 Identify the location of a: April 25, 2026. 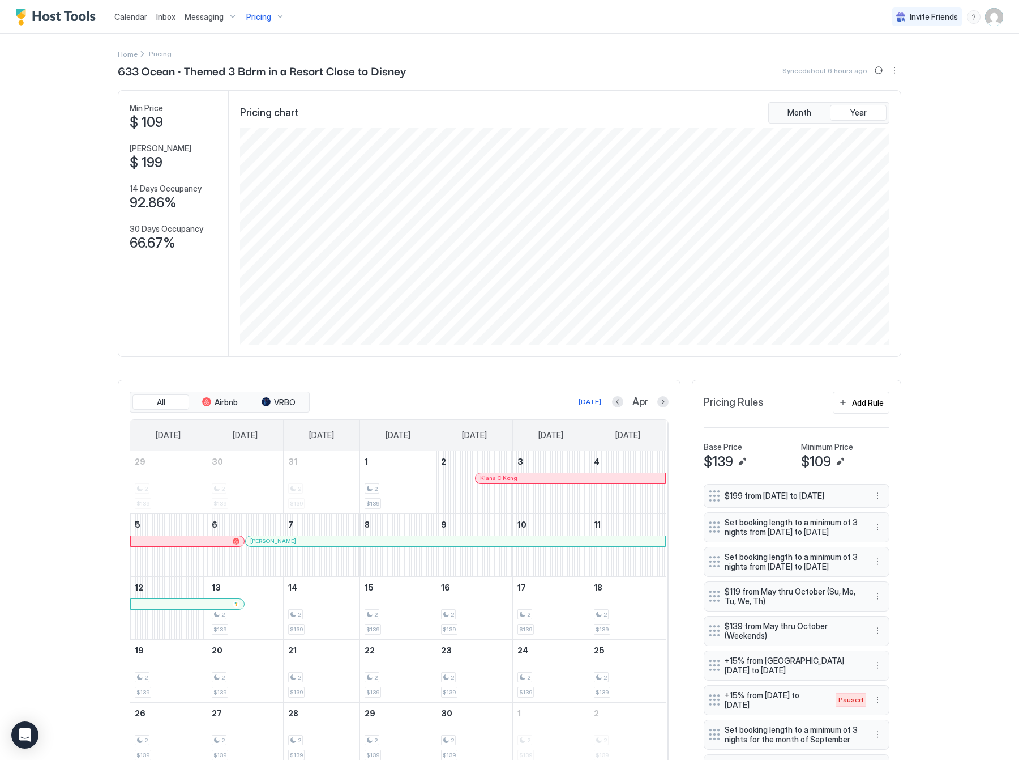
(628, 650).